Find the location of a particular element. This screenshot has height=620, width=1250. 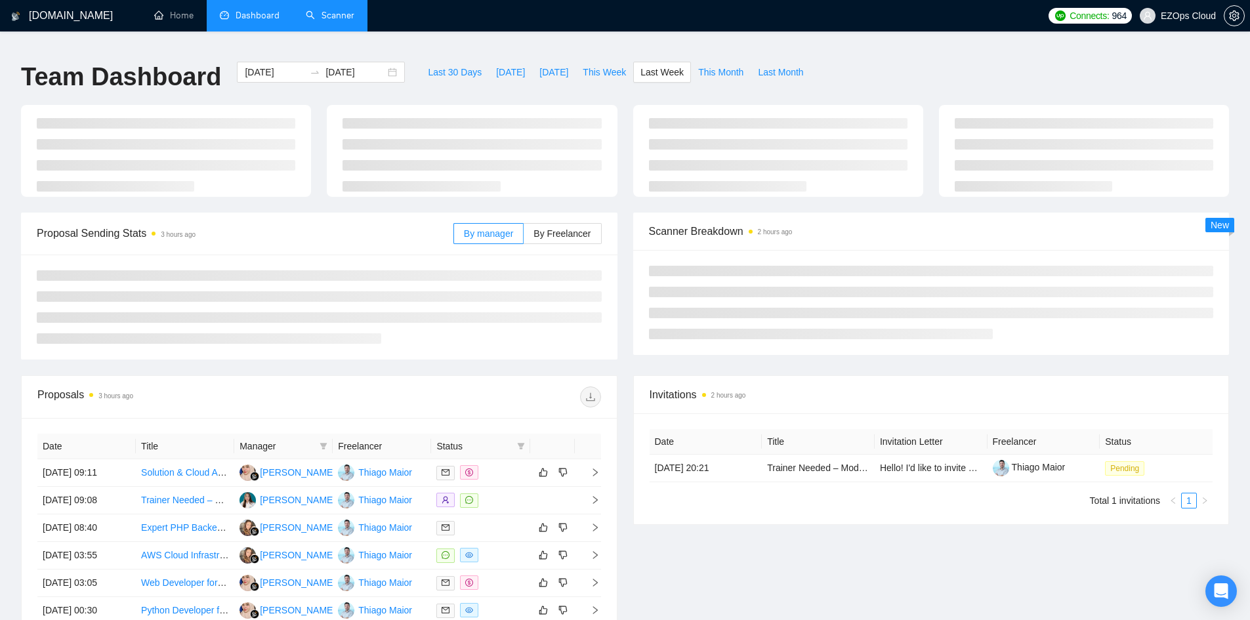

button: Last Month is located at coordinates (780, 72).